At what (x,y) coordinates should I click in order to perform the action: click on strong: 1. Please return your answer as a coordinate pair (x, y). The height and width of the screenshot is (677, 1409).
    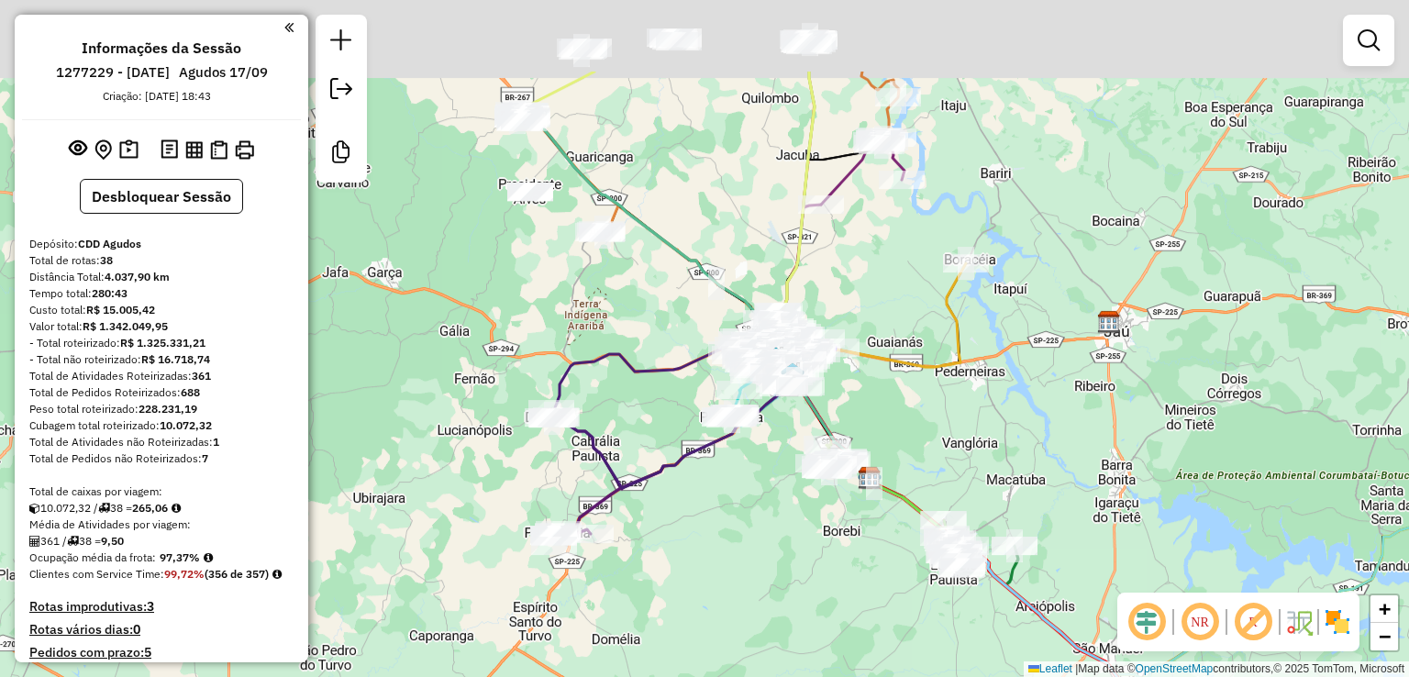
    Looking at the image, I should click on (215, 441).